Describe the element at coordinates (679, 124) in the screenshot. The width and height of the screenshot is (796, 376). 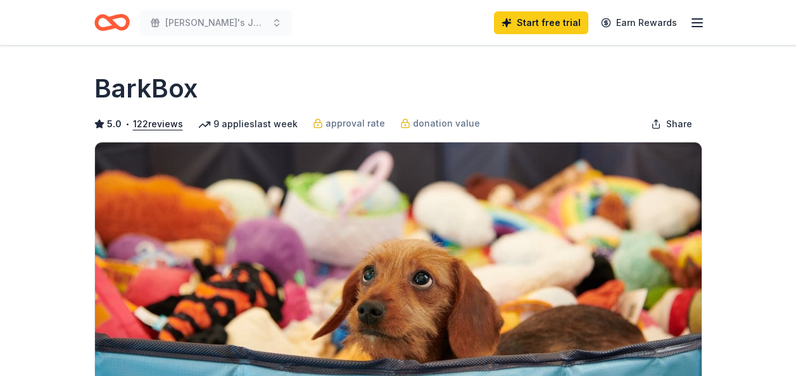
I see `span: Share` at that location.